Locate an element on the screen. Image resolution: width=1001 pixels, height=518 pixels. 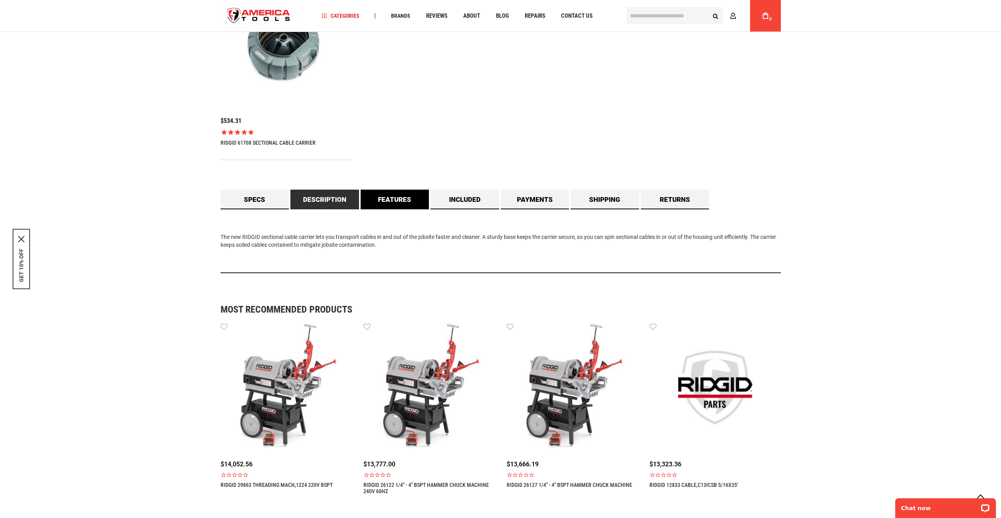
a: RIDGID 26122 1/4" - 4" BSPT HAMMER CHUCK MACHINE 240V 60HZ is located at coordinates (429, 488).